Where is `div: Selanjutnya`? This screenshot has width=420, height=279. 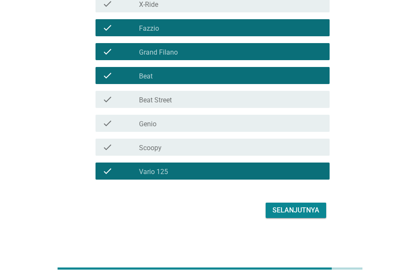
div: Selanjutnya is located at coordinates (296, 210).